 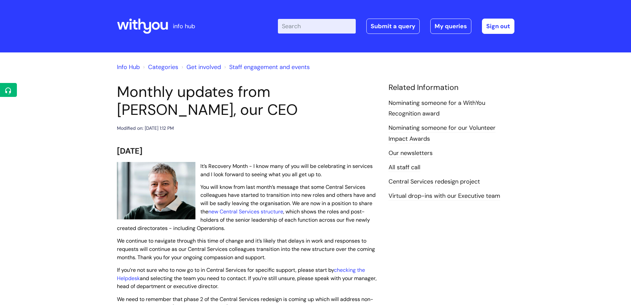 I want to click on a: Info Hub, so click(x=128, y=67).